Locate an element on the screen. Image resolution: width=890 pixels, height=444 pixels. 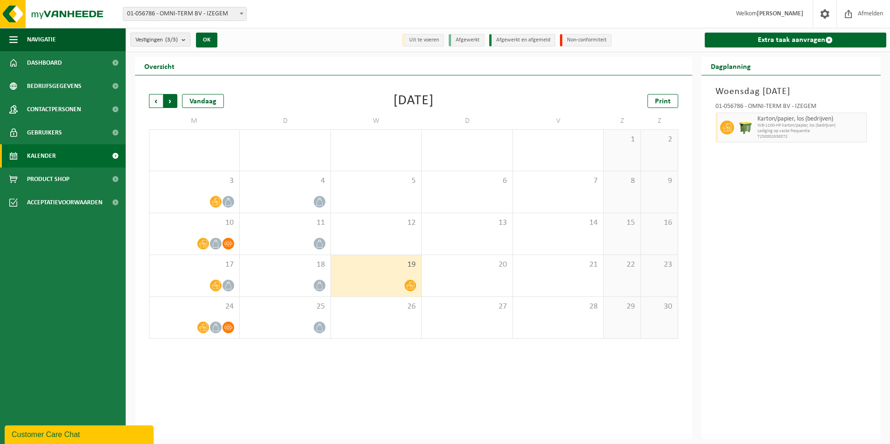
span: 2 is located at coordinates (659, 140).